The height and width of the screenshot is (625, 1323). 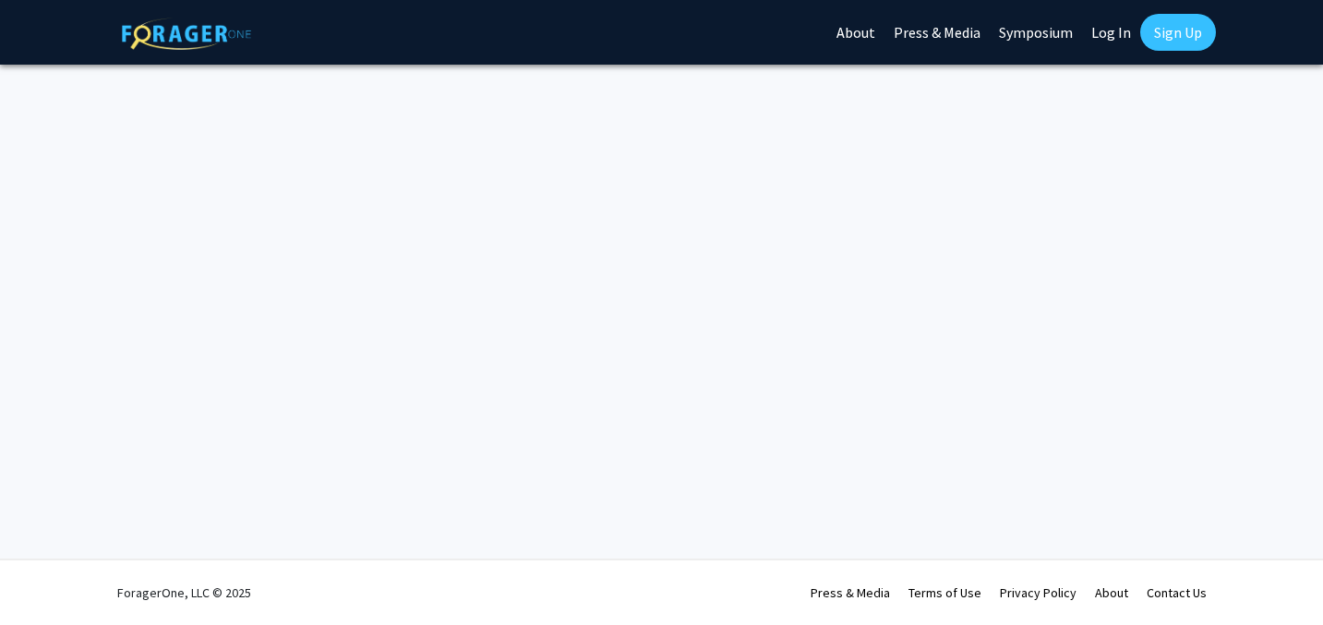 I want to click on a: Sign Up, so click(x=1178, y=32).